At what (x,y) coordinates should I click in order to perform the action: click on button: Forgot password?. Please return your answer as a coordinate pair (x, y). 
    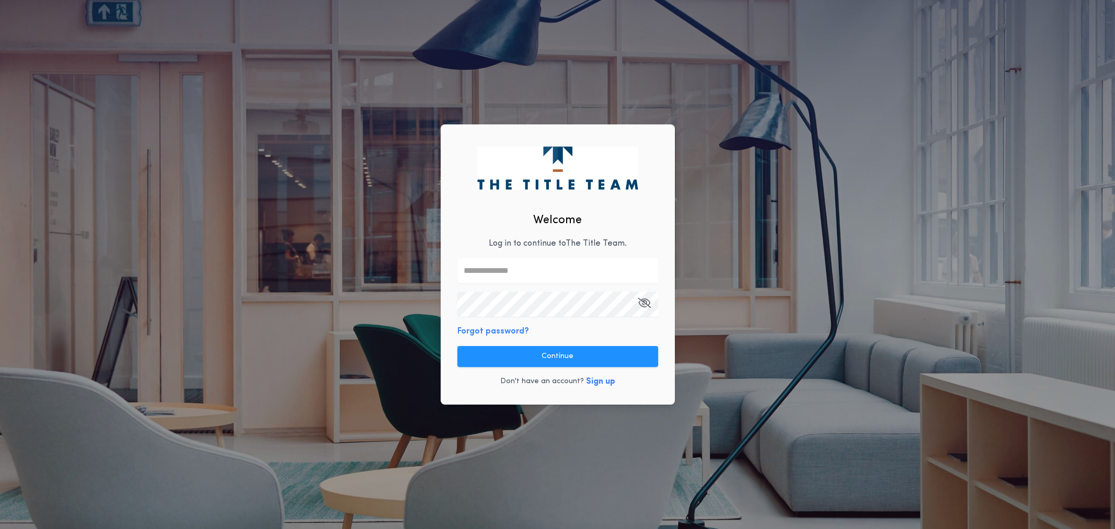
    Looking at the image, I should click on (493, 331).